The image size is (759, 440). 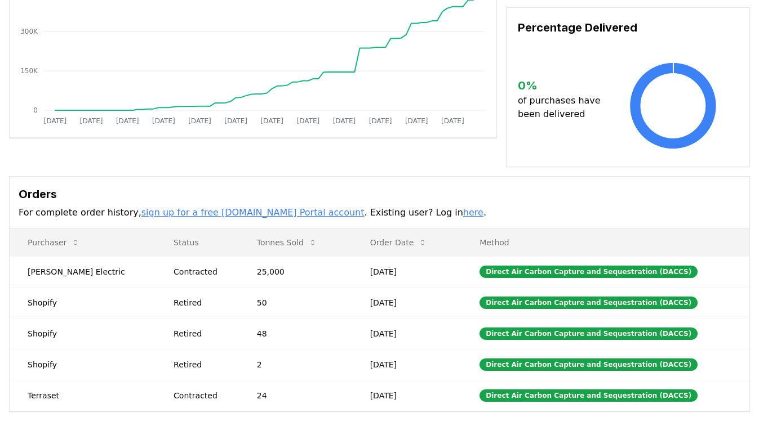 What do you see at coordinates (473, 212) in the screenshot?
I see `a: here` at bounding box center [473, 212].